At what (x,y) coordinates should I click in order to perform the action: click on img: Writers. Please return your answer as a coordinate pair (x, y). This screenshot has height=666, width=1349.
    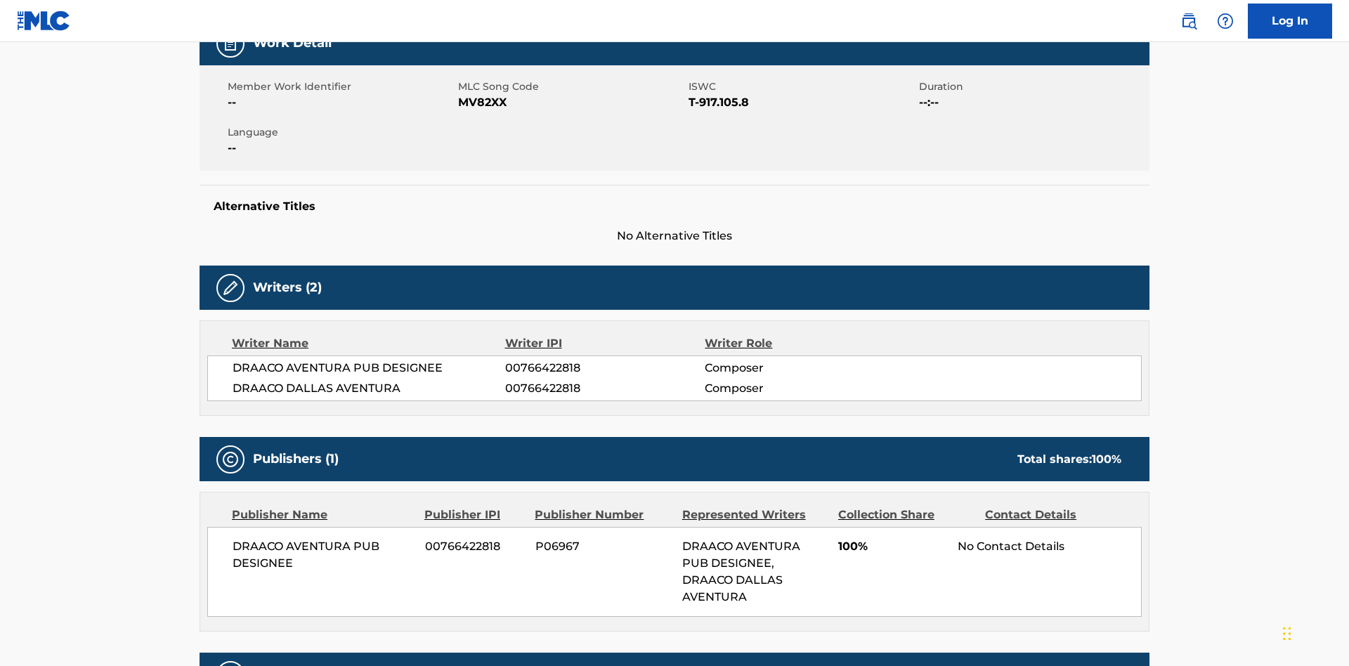
    Looking at the image, I should click on (231, 288).